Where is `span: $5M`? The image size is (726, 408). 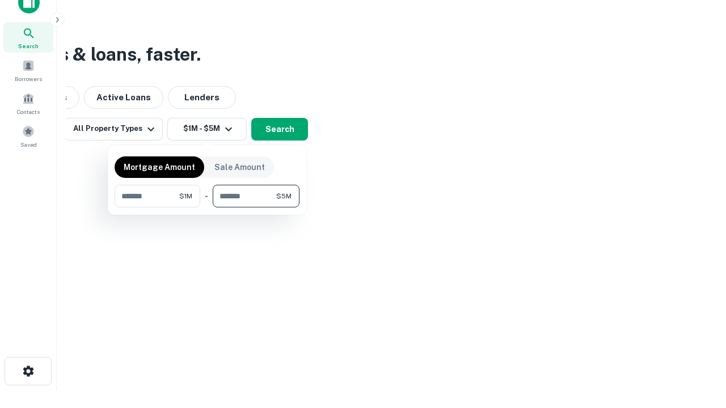 span: $5M is located at coordinates (283, 196).